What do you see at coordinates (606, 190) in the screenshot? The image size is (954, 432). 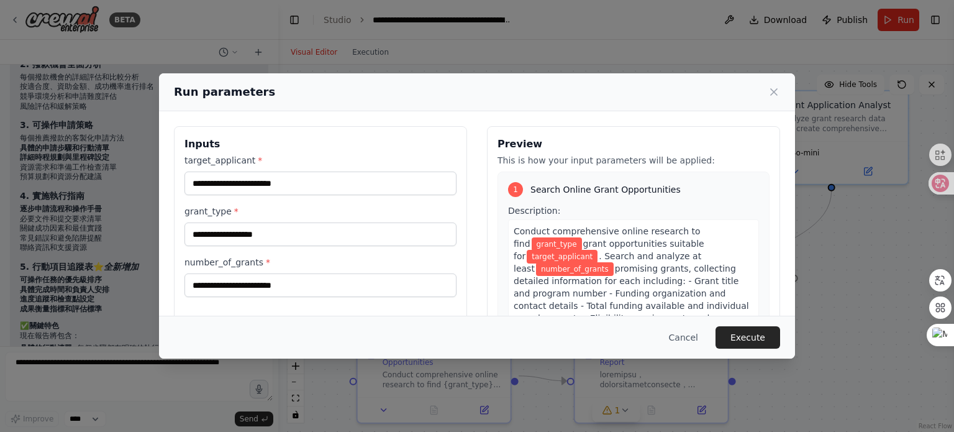 I see `span: Search Online Grant Opportunities` at bounding box center [606, 190].